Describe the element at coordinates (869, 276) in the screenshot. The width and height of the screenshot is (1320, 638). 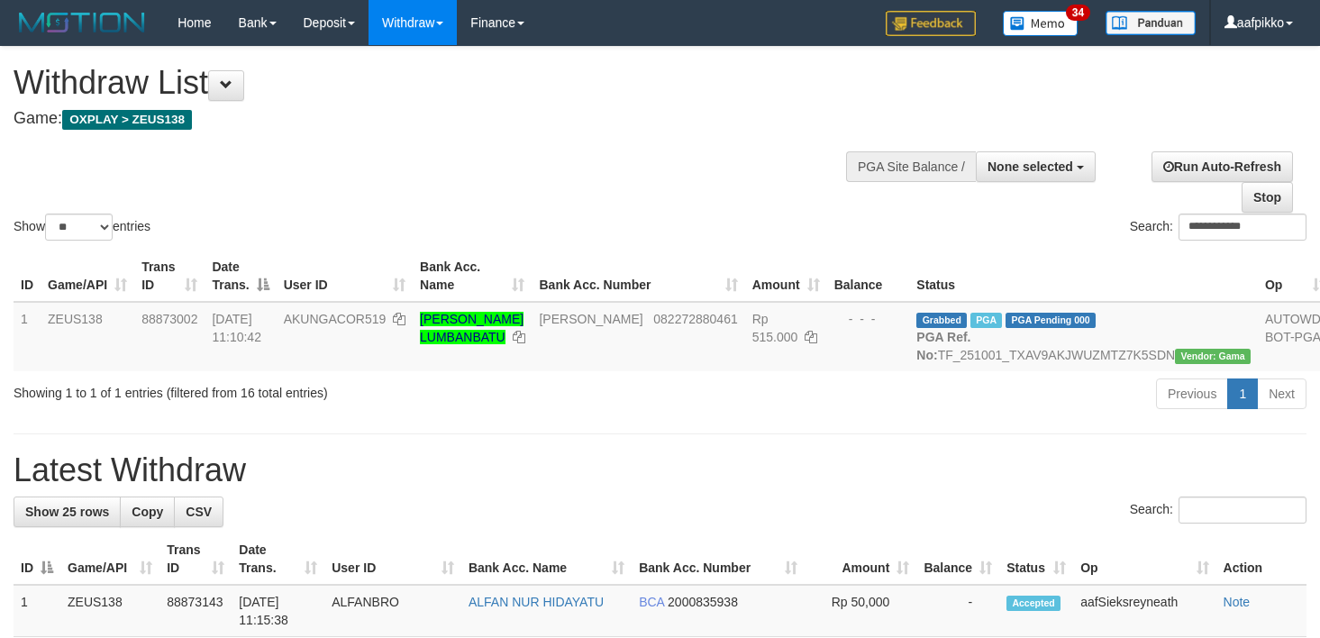
I see `th: Balance` at that location.